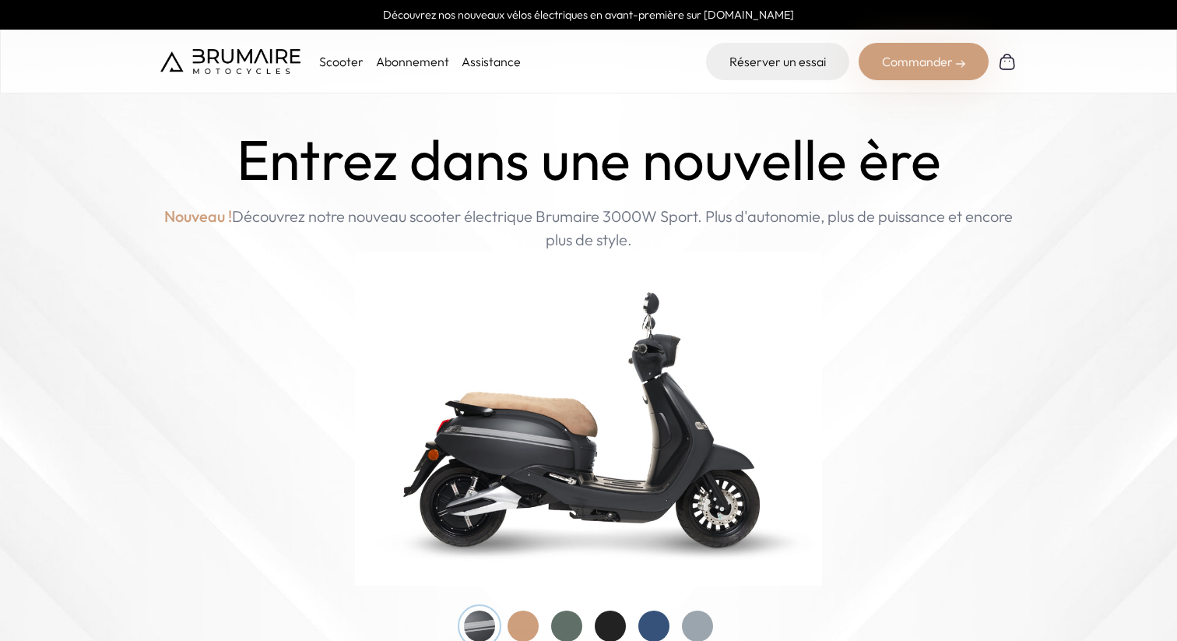  I want to click on span: Nouveau !, so click(198, 216).